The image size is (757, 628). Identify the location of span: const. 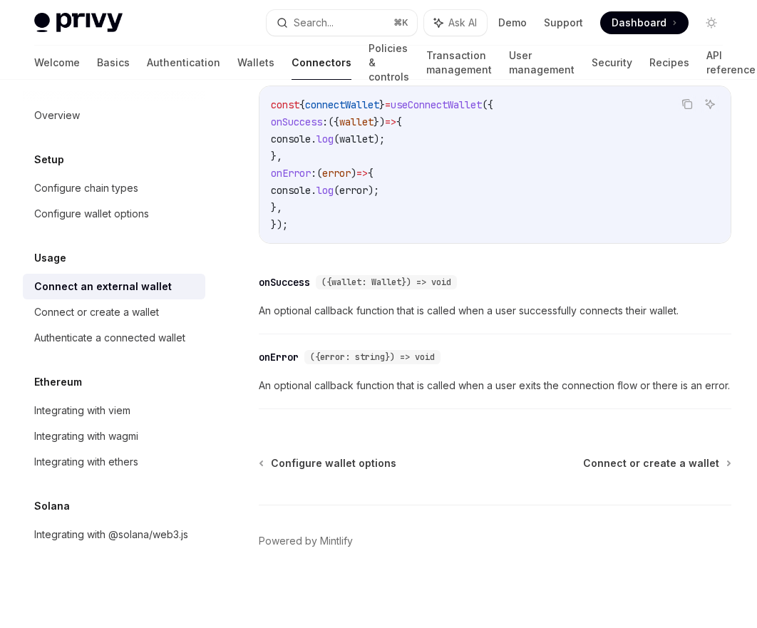
(285, 105).